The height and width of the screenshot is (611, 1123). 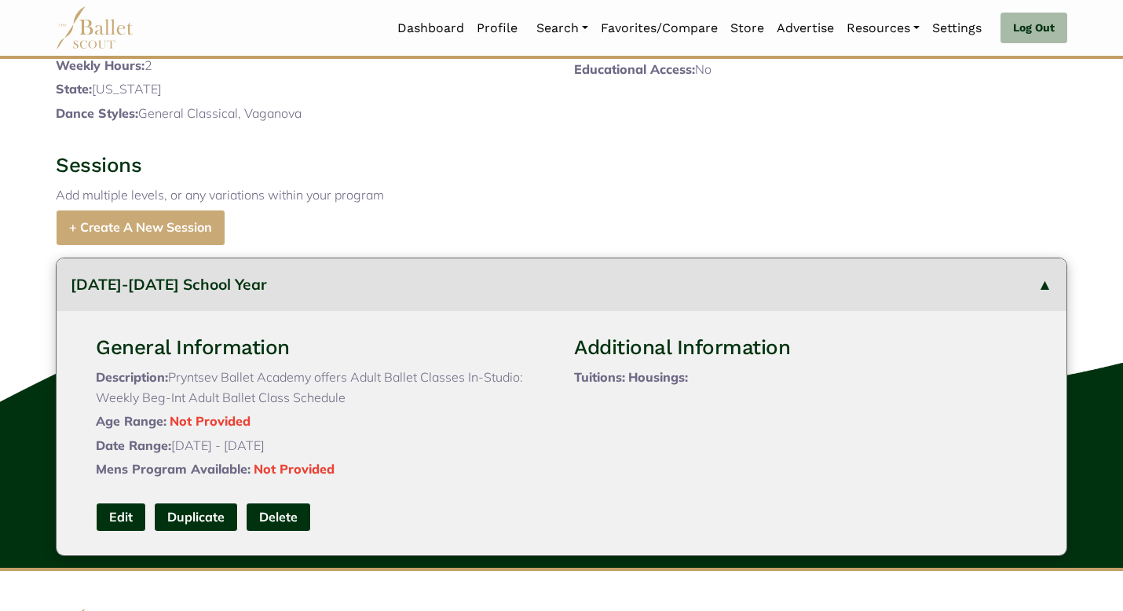 What do you see at coordinates (141, 228) in the screenshot?
I see `a: + Create A New Session` at bounding box center [141, 228].